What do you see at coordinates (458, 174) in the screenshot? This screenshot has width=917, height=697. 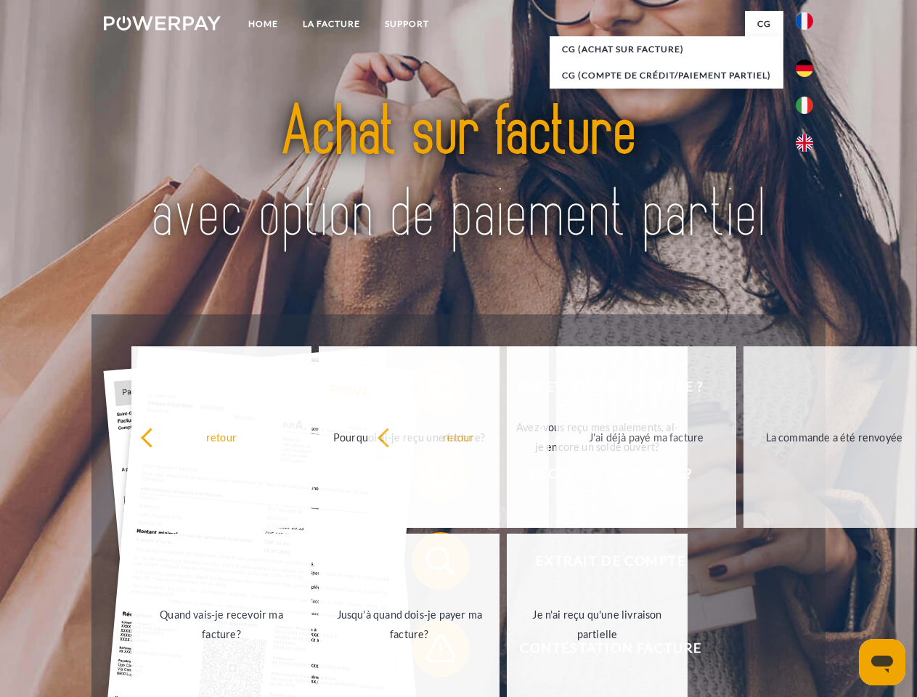 I see `img: title-powerpay_fr.svg` at bounding box center [458, 174].